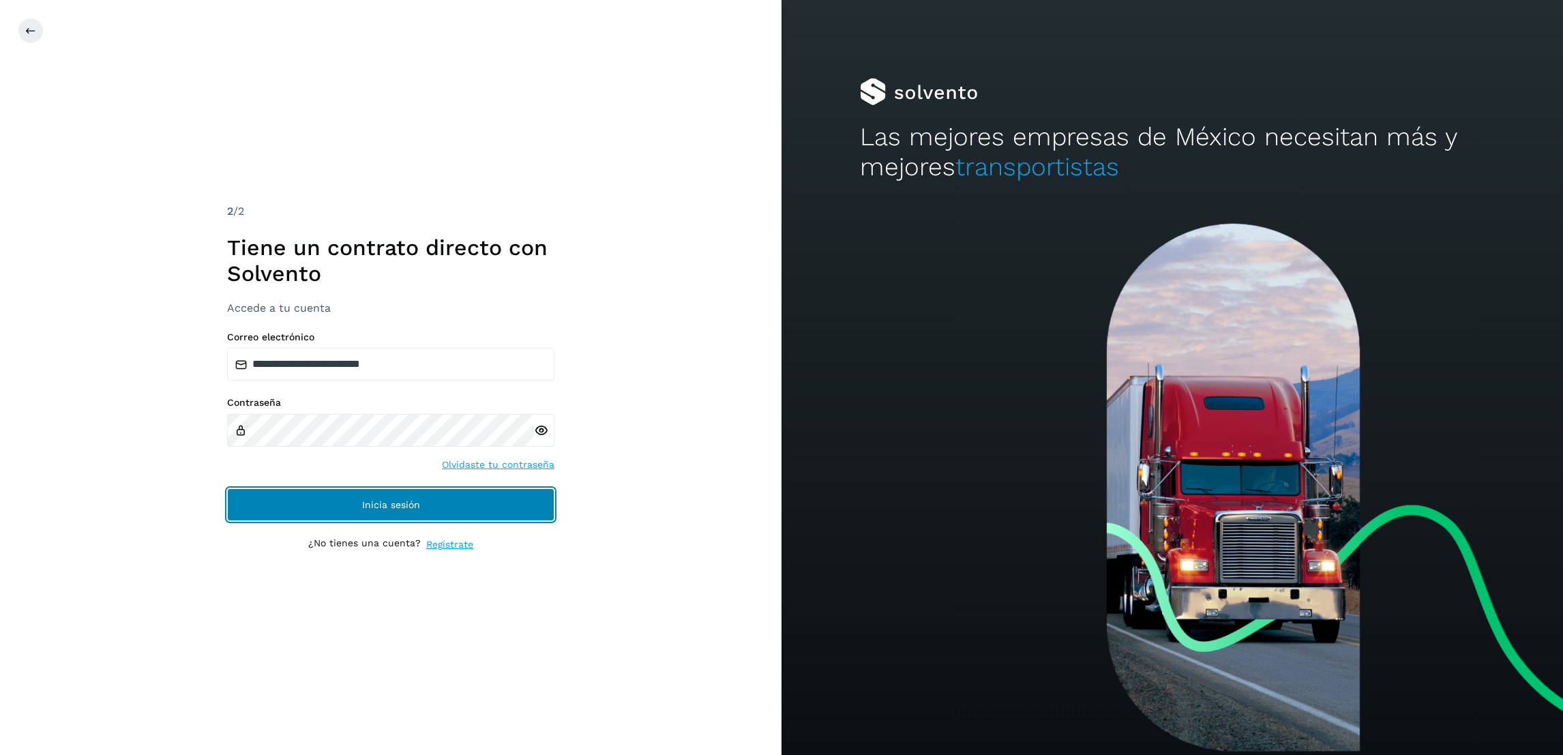 Image resolution: width=1563 pixels, height=755 pixels. What do you see at coordinates (391, 402) in the screenshot?
I see `label: Contraseña` at bounding box center [391, 402].